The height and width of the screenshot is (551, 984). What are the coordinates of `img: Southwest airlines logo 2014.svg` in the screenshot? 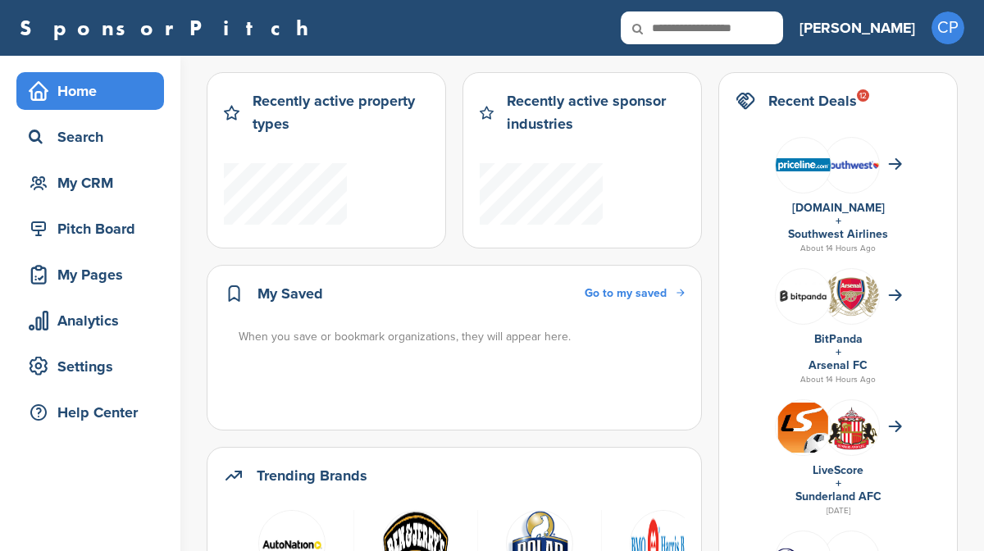 It's located at (851, 165).